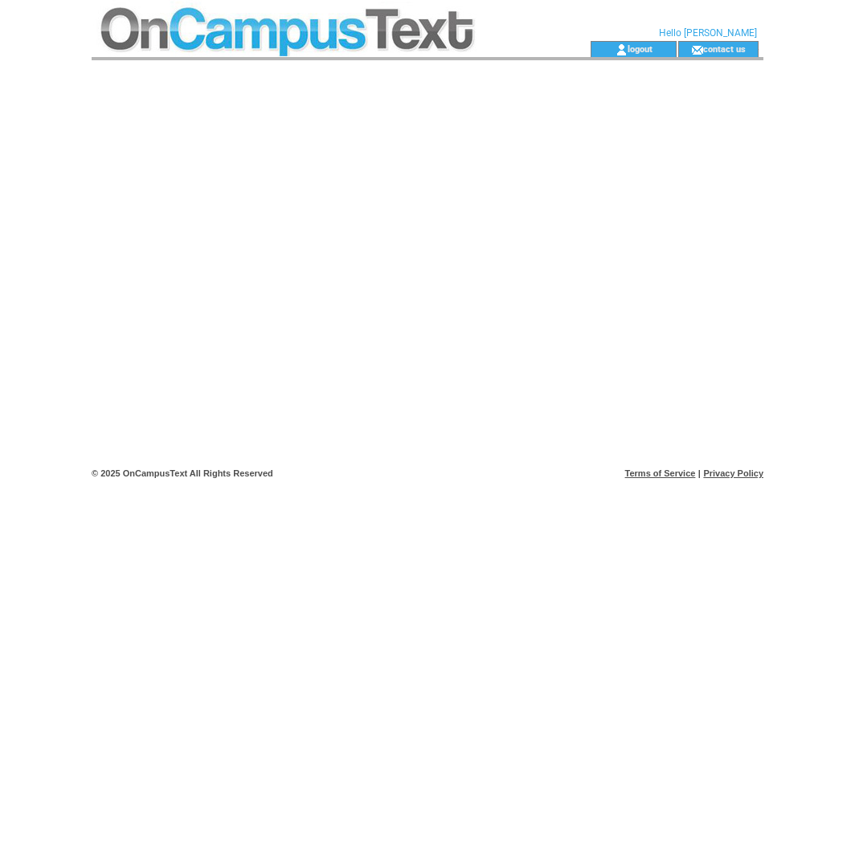  I want to click on a: contact us, so click(724, 48).